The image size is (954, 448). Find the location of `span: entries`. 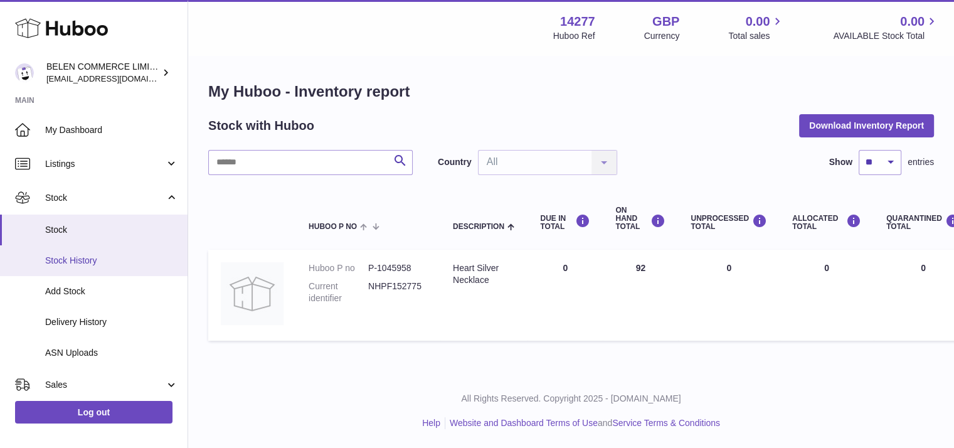

span: entries is located at coordinates (921, 162).